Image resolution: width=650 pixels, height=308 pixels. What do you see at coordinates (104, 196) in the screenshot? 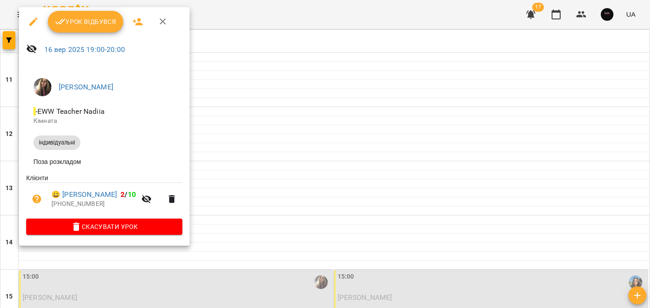
I see `ul: Клієнти` at bounding box center [104, 196].